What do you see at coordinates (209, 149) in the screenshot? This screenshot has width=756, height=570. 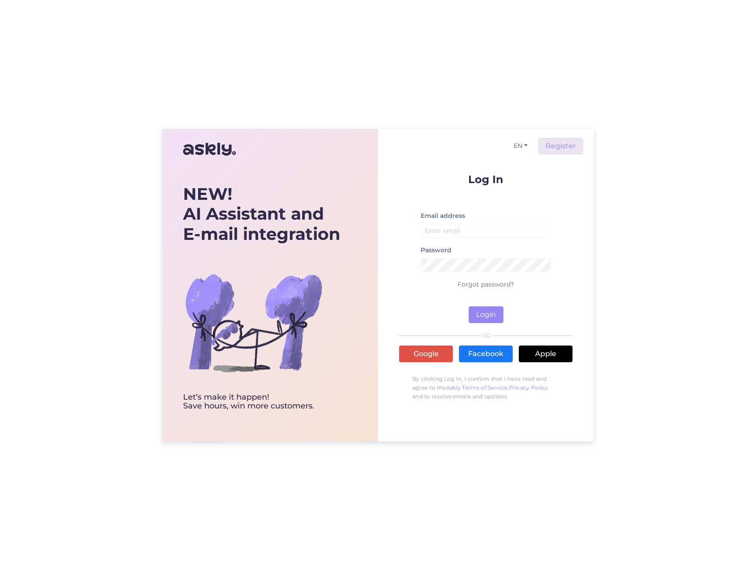 I see `img: Askly` at bounding box center [209, 149].